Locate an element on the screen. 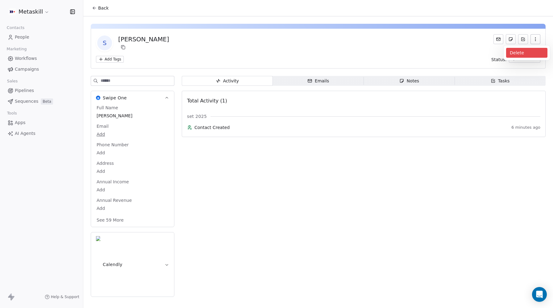 This screenshot has width=553, height=308. button: Add Tags is located at coordinates (110, 59).